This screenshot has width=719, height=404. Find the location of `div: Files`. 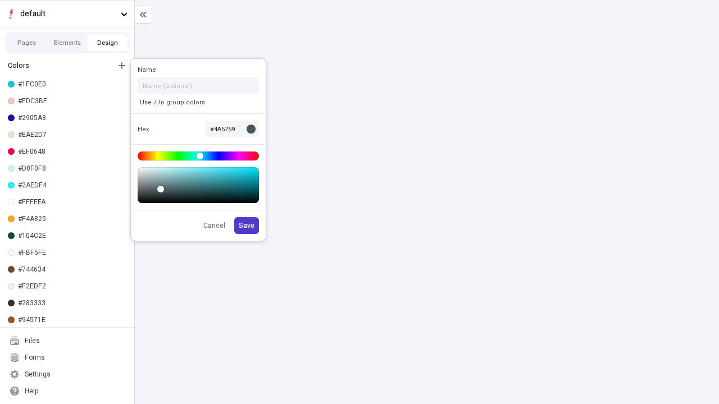

div: Files is located at coordinates (32, 341).